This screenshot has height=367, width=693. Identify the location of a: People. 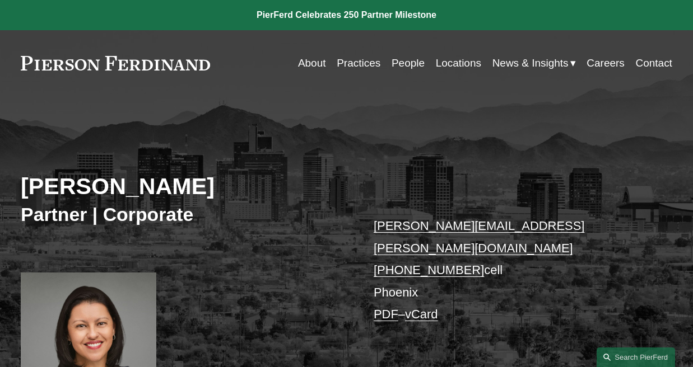
(408, 63).